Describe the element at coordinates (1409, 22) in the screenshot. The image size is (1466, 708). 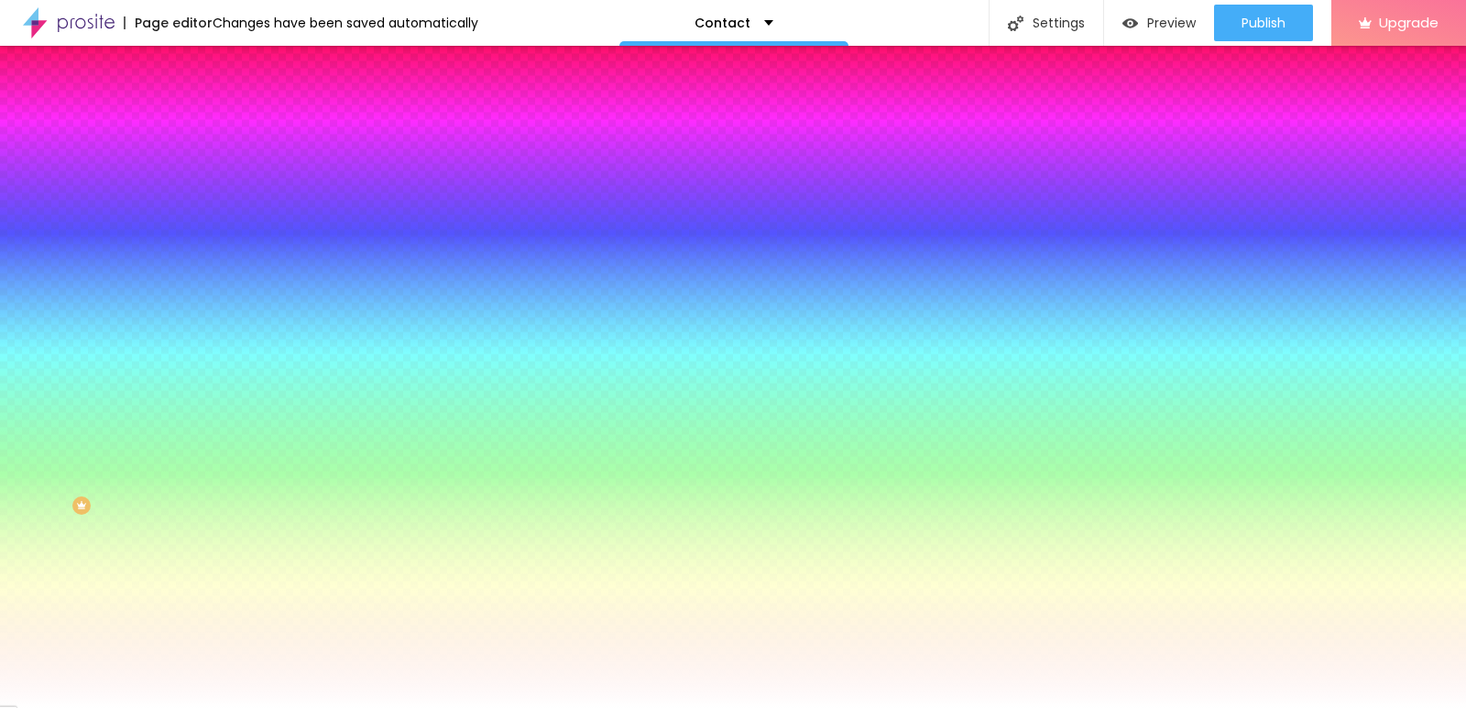
I see `span: Upgrade` at that location.